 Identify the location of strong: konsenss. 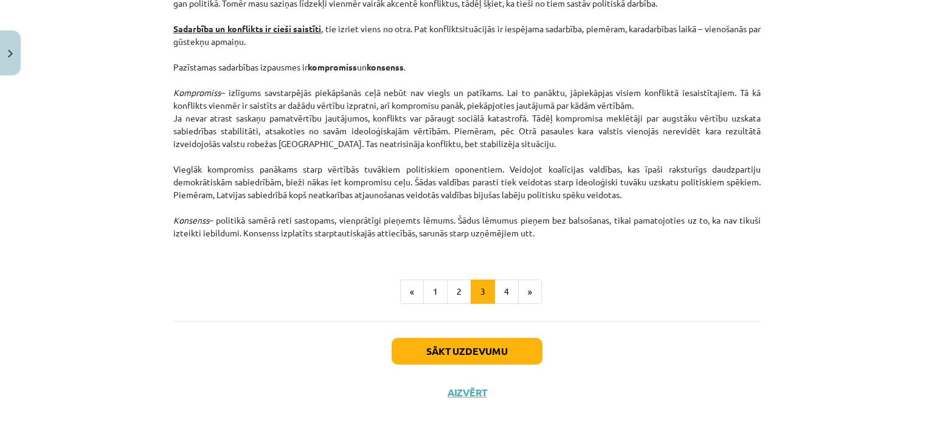
(385, 67).